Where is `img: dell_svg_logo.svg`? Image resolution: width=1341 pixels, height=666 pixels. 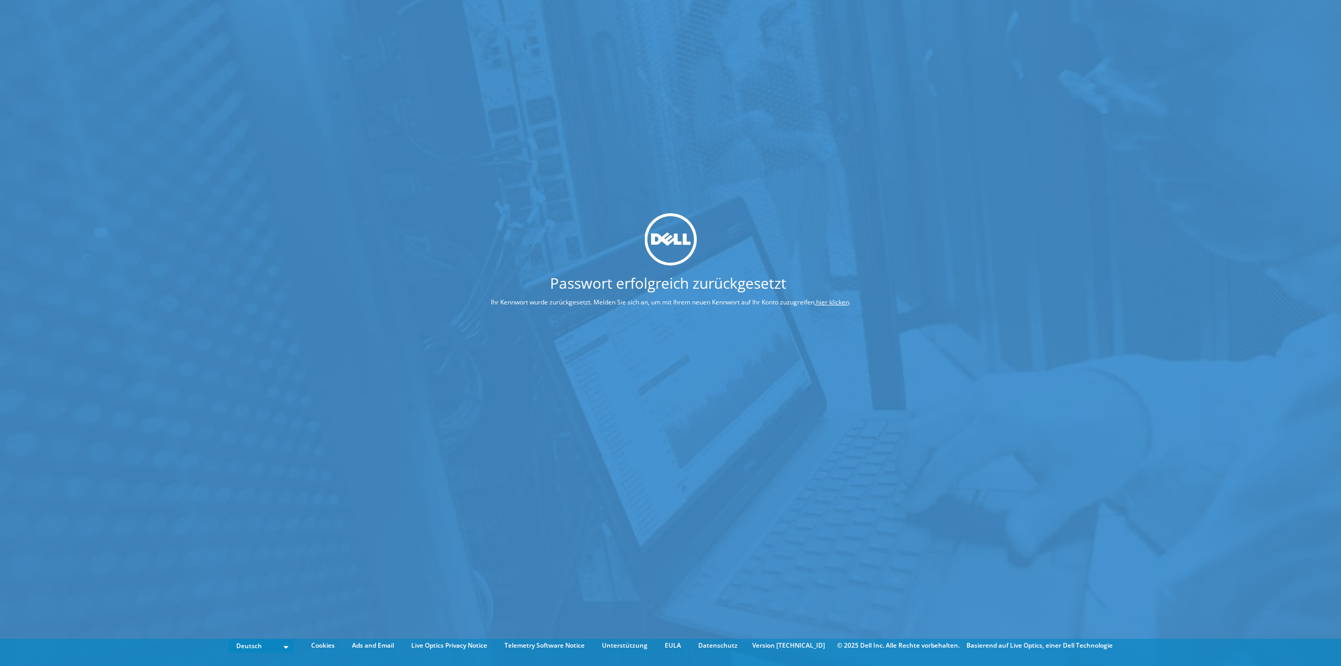
img: dell_svg_logo.svg is located at coordinates (671, 239).